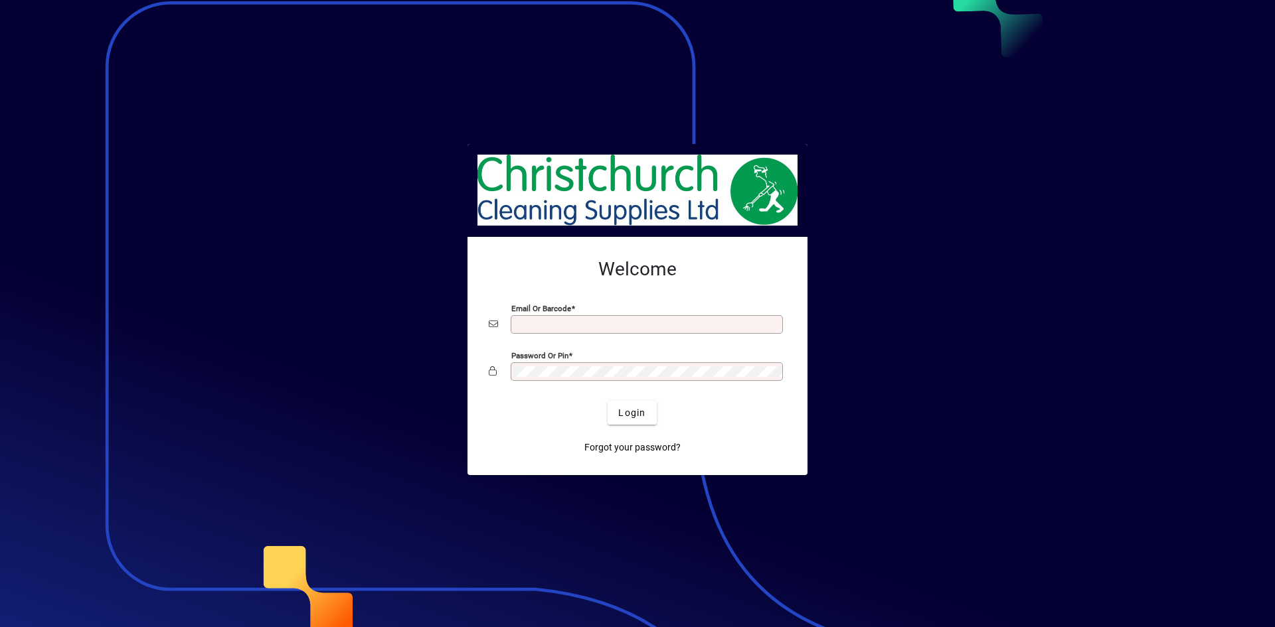  I want to click on a: Forgot your password?, so click(632, 447).